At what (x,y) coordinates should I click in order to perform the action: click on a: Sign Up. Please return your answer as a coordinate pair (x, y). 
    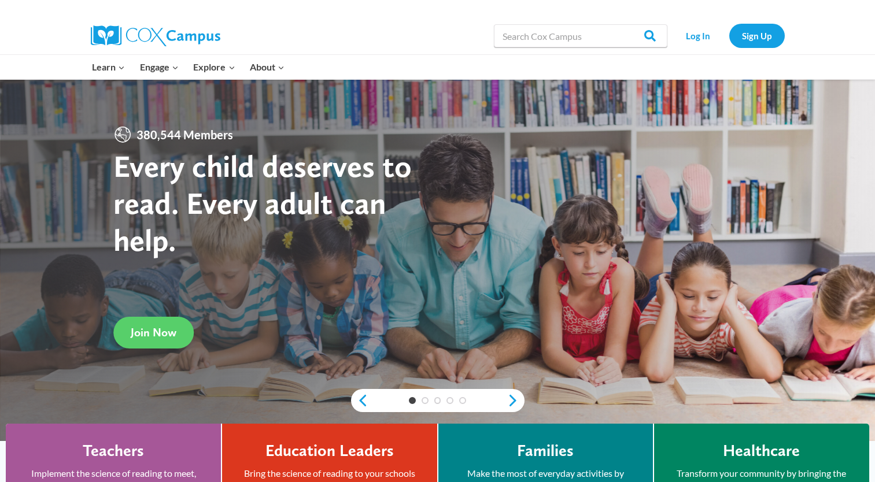
    Looking at the image, I should click on (757, 35).